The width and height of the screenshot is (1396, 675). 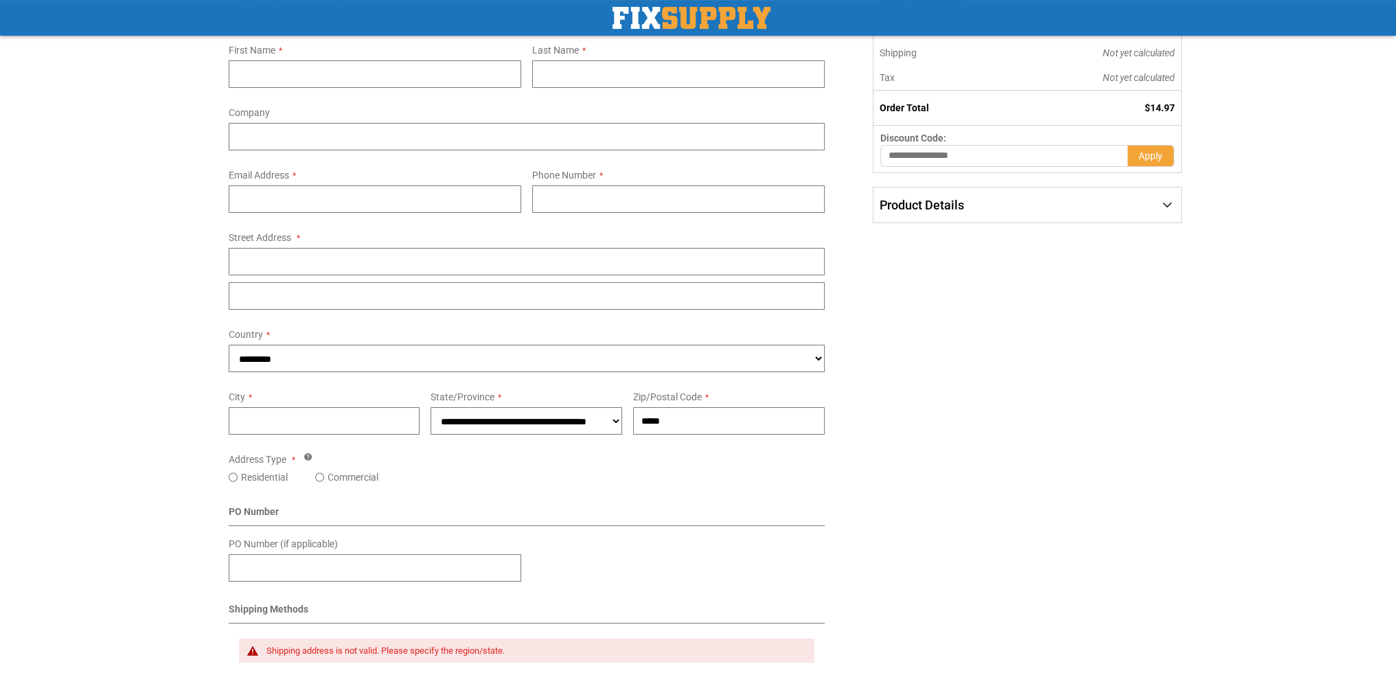 What do you see at coordinates (898, 53) in the screenshot?
I see `span: Shipping` at bounding box center [898, 53].